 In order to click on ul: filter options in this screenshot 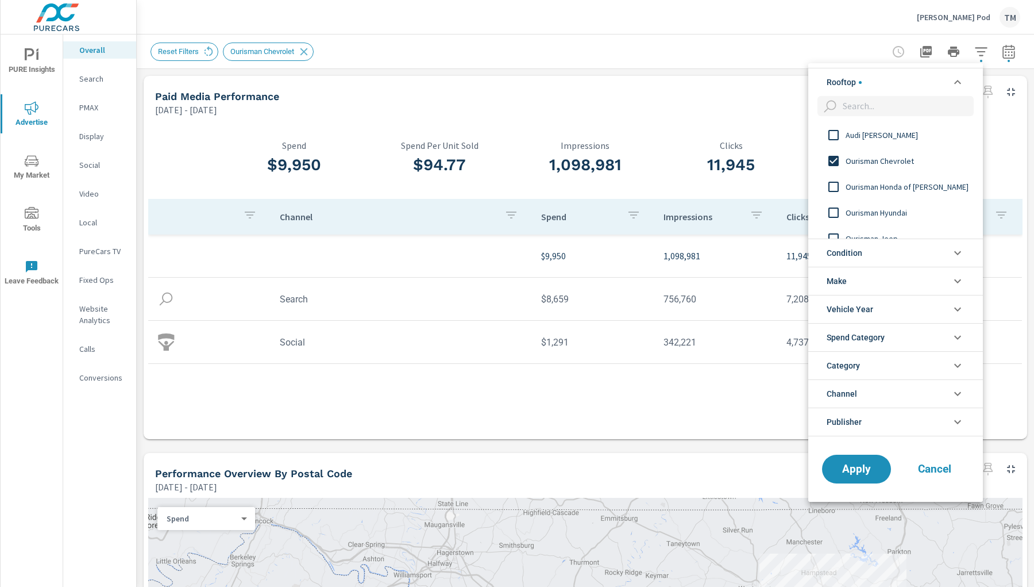, I will do `click(896, 252)`.